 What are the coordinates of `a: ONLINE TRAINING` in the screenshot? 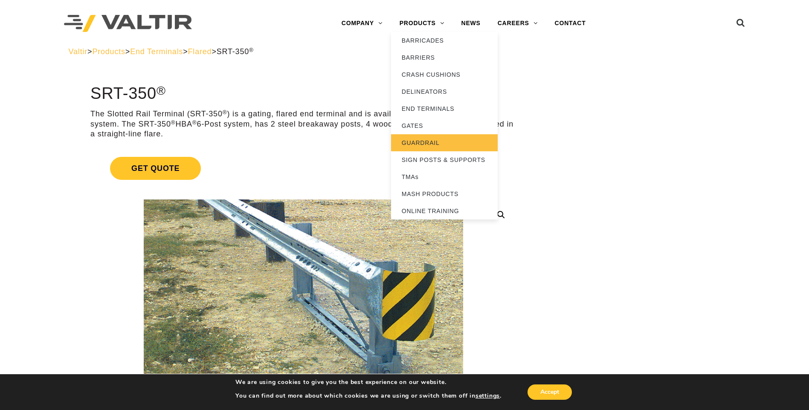 It's located at (445, 211).